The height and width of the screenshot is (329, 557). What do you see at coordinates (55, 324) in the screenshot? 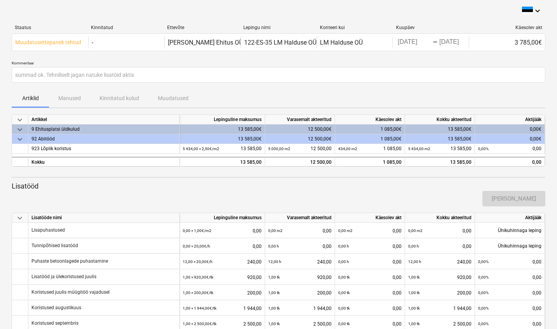
I see `p: Koristused septembris` at bounding box center [55, 324].